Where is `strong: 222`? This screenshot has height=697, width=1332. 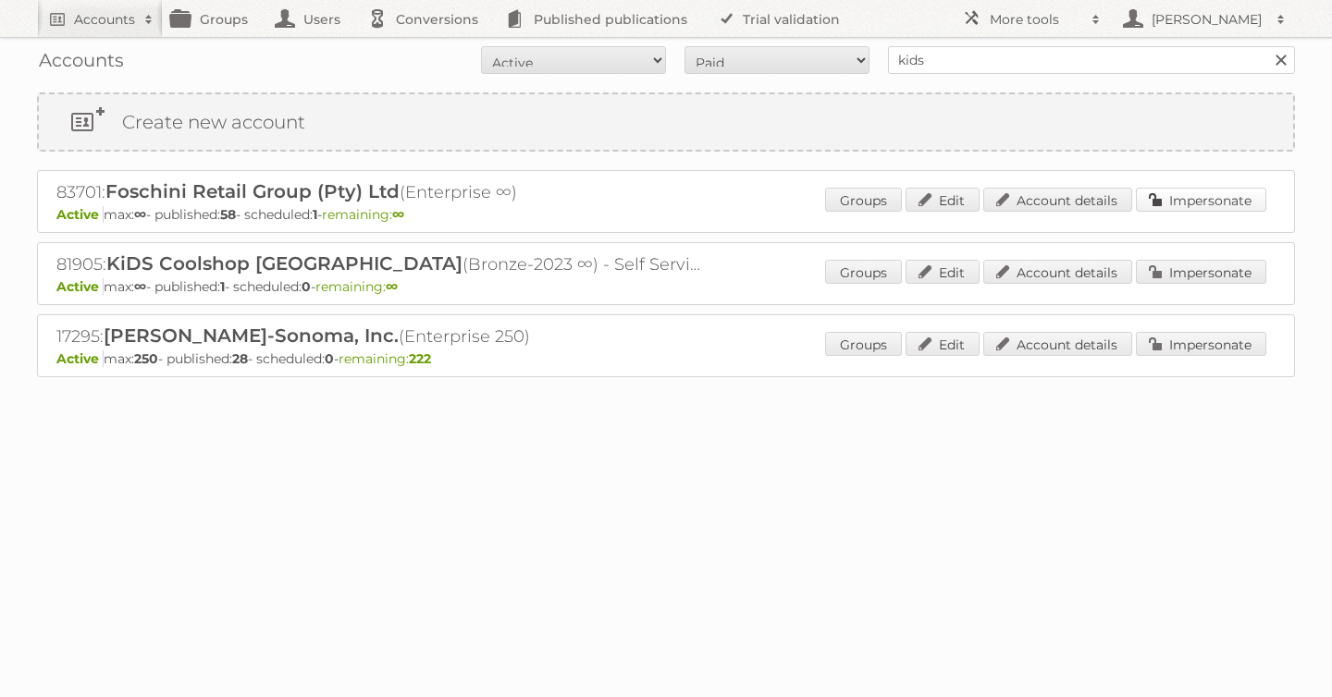 strong: 222 is located at coordinates (420, 359).